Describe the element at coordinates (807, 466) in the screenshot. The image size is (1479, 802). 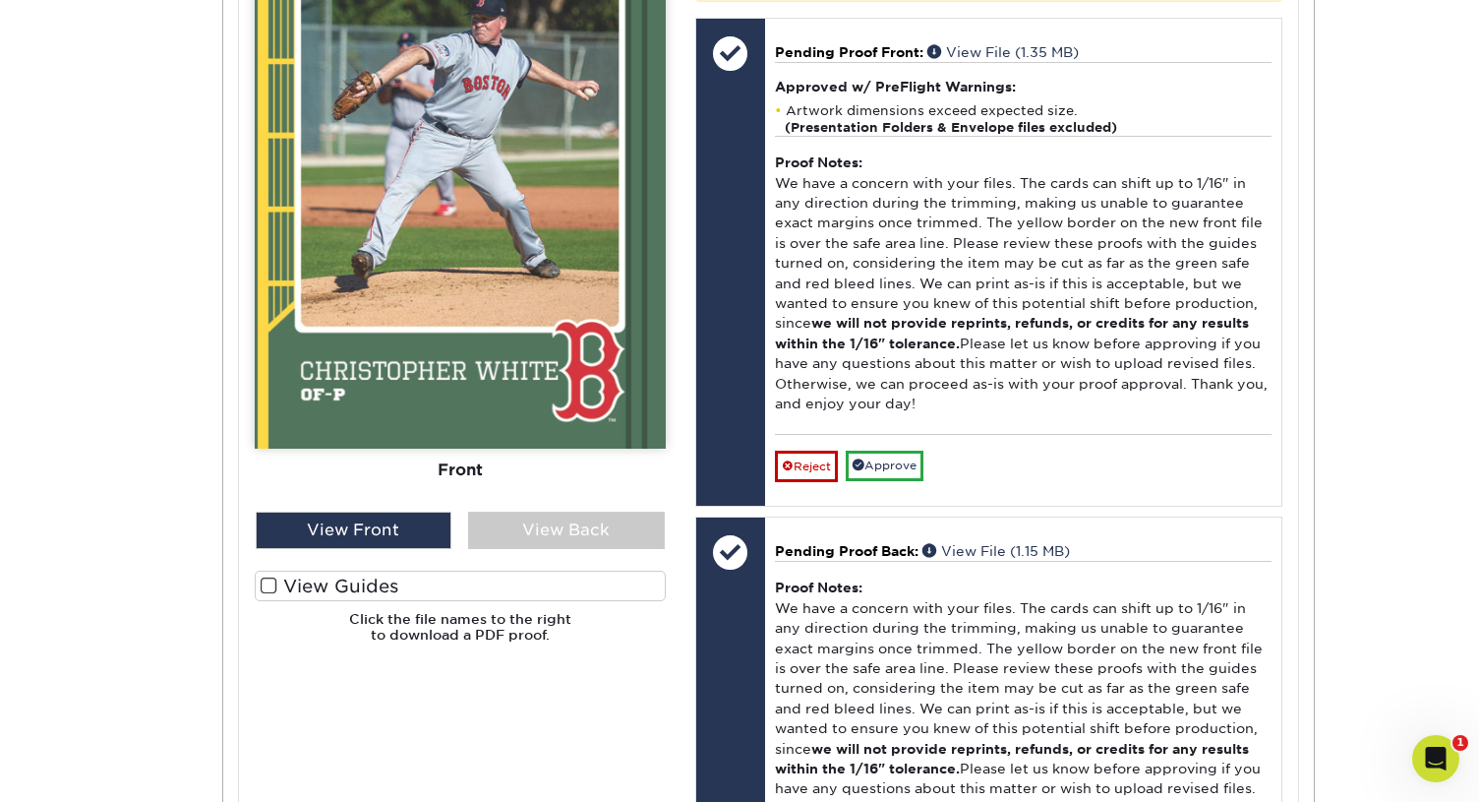
I see `a: Reject` at that location.